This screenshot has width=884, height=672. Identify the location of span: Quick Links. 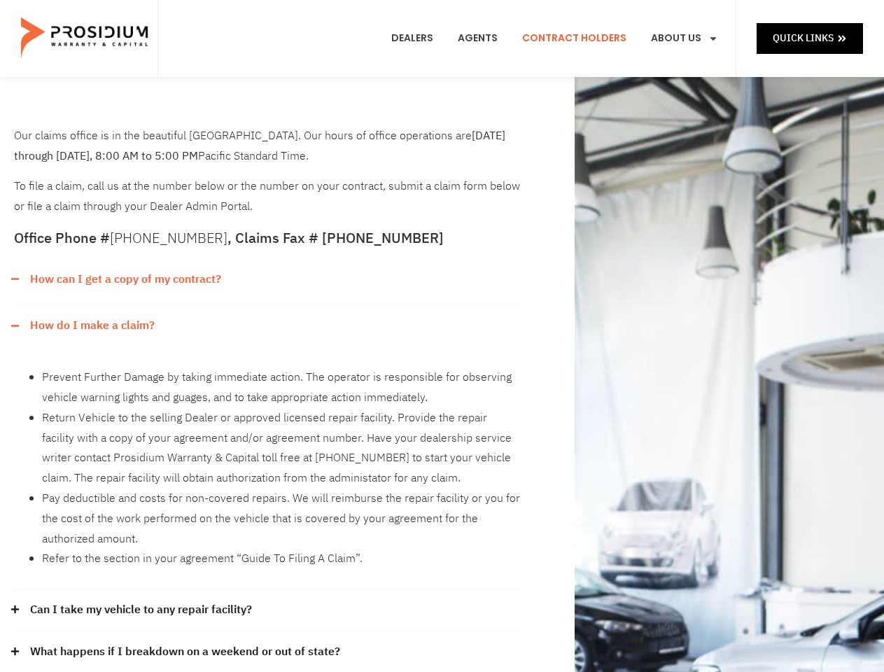
(803, 38).